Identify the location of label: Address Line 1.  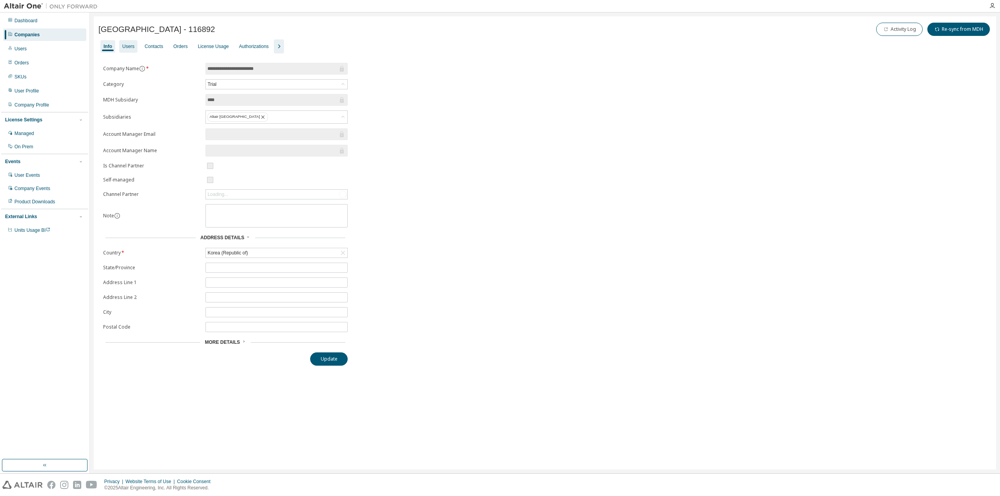
(152, 283).